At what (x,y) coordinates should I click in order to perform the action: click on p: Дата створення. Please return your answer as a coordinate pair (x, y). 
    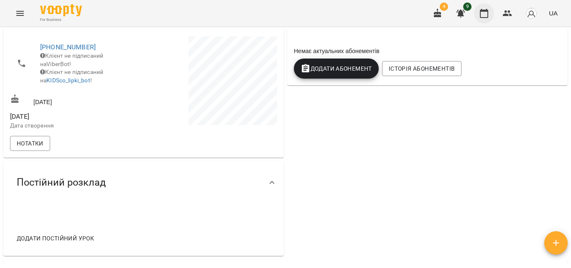
    Looking at the image, I should click on (76, 126).